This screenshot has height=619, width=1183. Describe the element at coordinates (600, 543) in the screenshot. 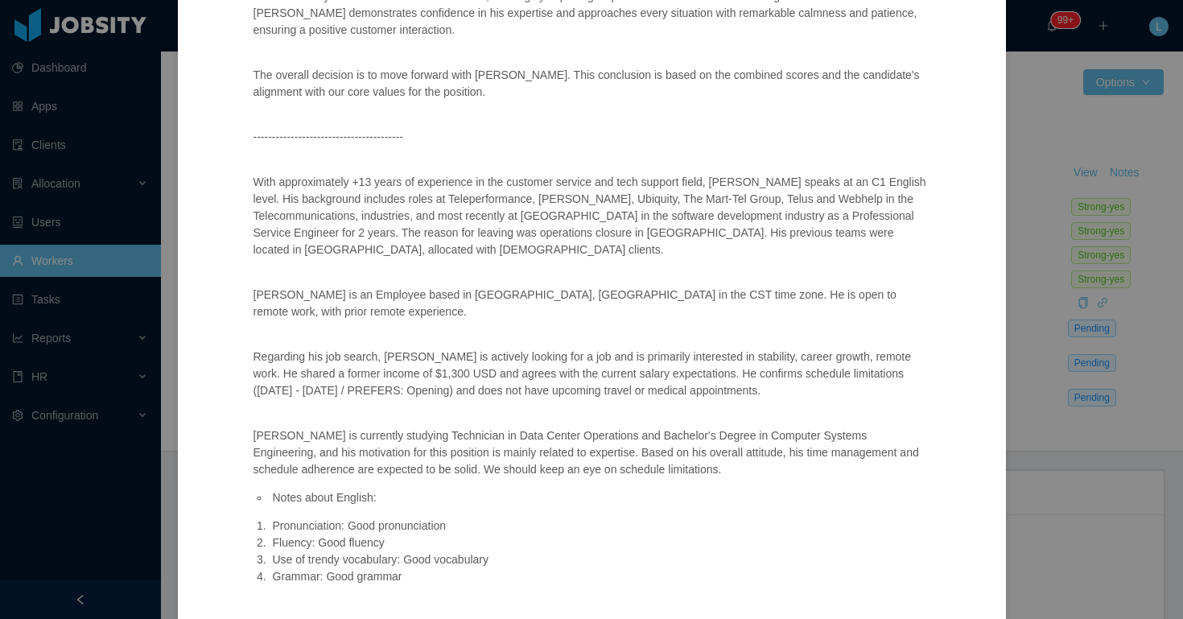

I see `li: Fluency: Good fluency` at that location.